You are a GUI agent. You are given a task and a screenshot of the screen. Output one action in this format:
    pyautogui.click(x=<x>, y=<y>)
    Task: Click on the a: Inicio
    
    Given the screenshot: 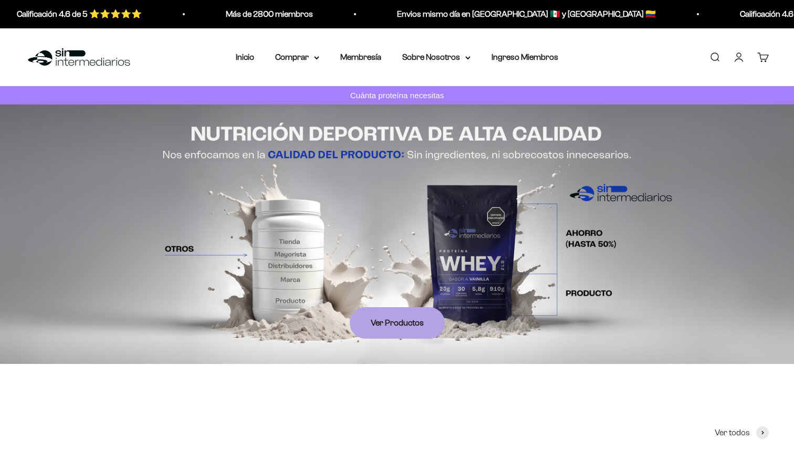 What is the action you would take?
    pyautogui.click(x=245, y=57)
    